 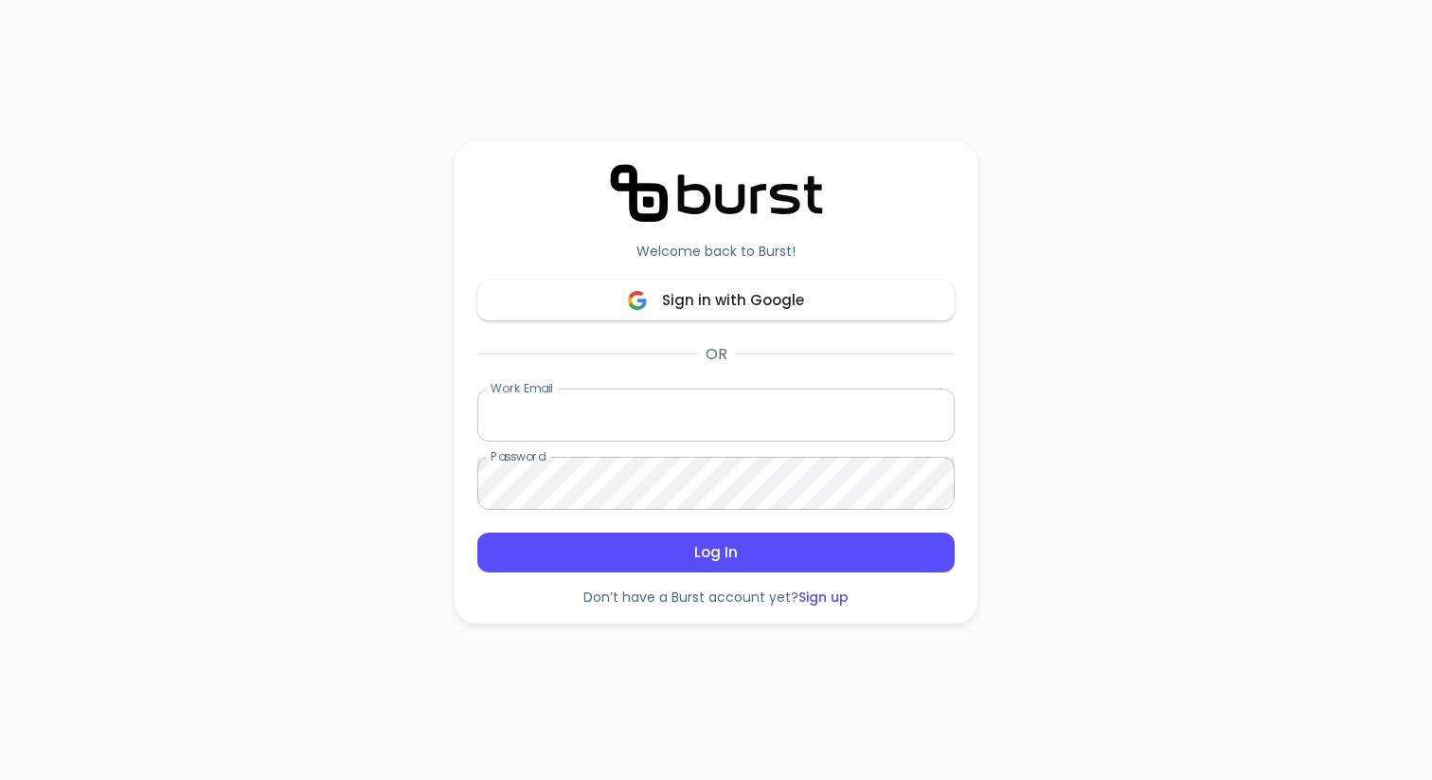 What do you see at coordinates (716, 552) in the screenshot?
I see `span: Log In` at bounding box center [716, 552].